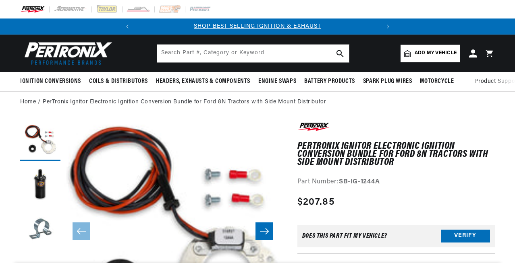 This screenshot has width=515, height=263. I want to click on a: PerTronix Ignitor Electronic Ignition Conversion Bundle for Ford 8N Tractors with Side Mount Dist..., so click(184, 102).